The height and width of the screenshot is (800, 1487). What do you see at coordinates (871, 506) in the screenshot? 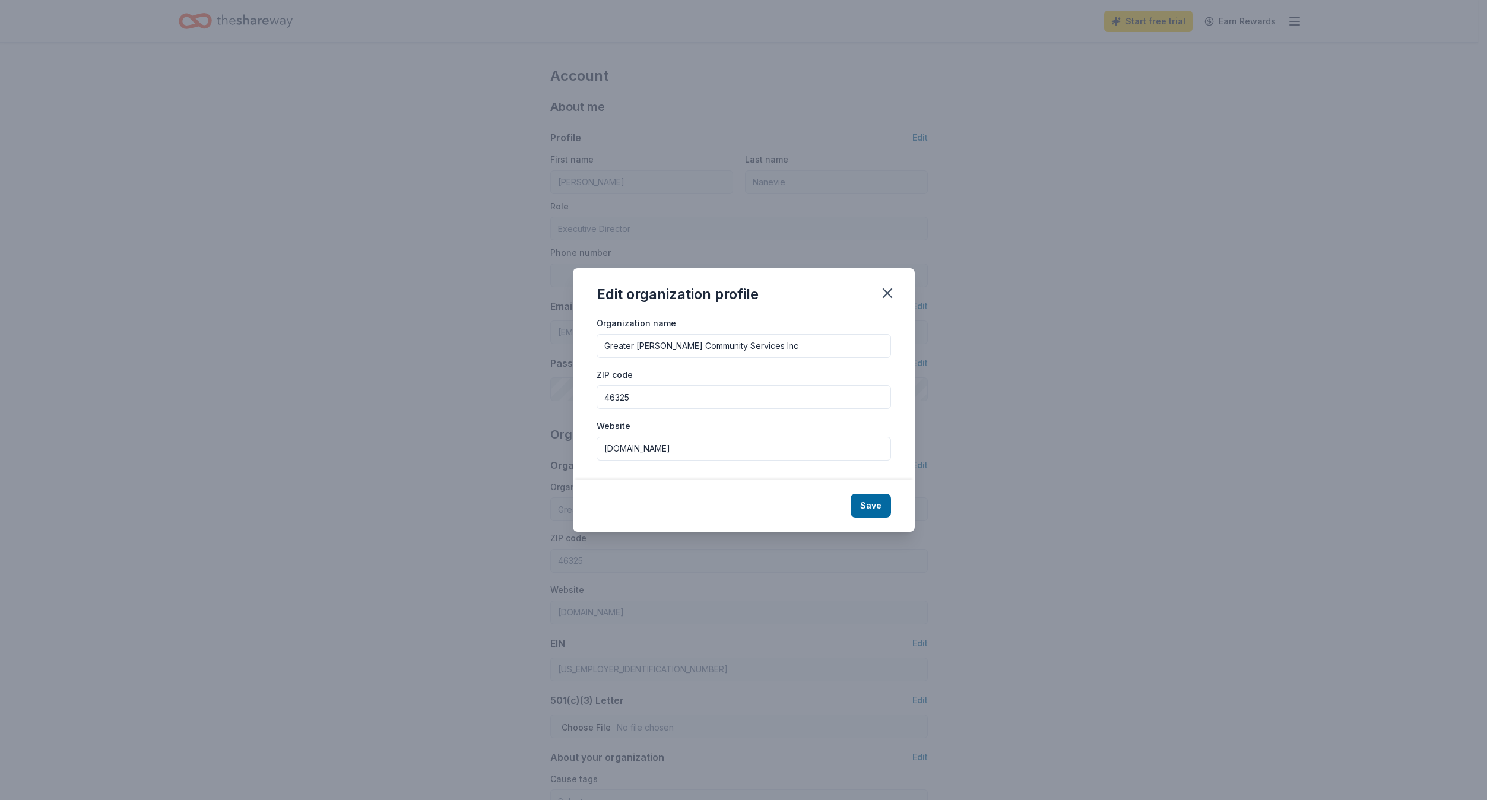
I see `button: Save` at bounding box center [871, 506].